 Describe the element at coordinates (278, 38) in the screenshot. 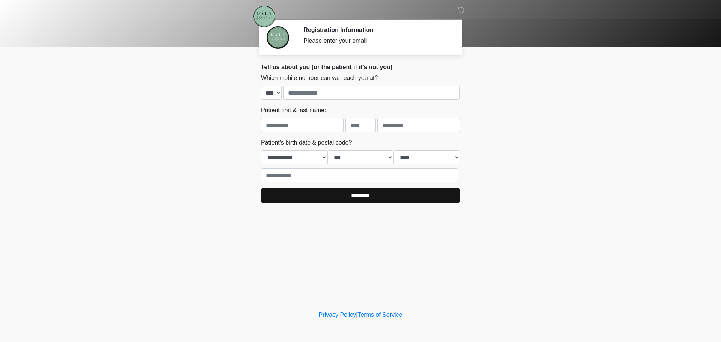

I see `img: Agent Avatar` at that location.